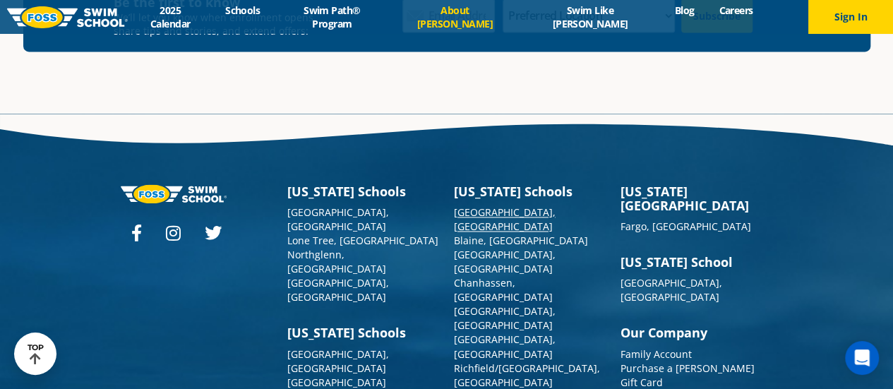 This screenshot has height=389, width=893. Describe the element at coordinates (862, 358) in the screenshot. I see `div: Open Intercom Messenger` at that location.